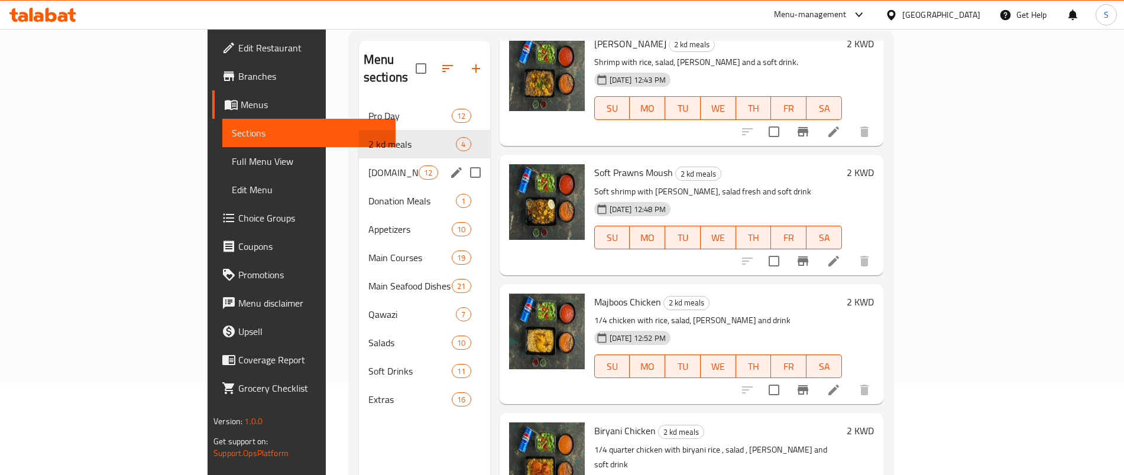 This screenshot has width=1124, height=475. Describe the element at coordinates (824, 238) in the screenshot. I see `span: SA` at that location.